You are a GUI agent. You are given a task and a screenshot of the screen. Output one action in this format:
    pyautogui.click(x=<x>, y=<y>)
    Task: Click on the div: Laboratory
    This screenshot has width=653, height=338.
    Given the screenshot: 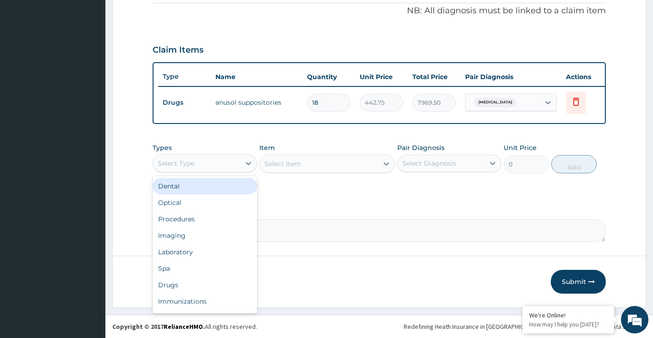 What is the action you would take?
    pyautogui.click(x=204, y=252)
    